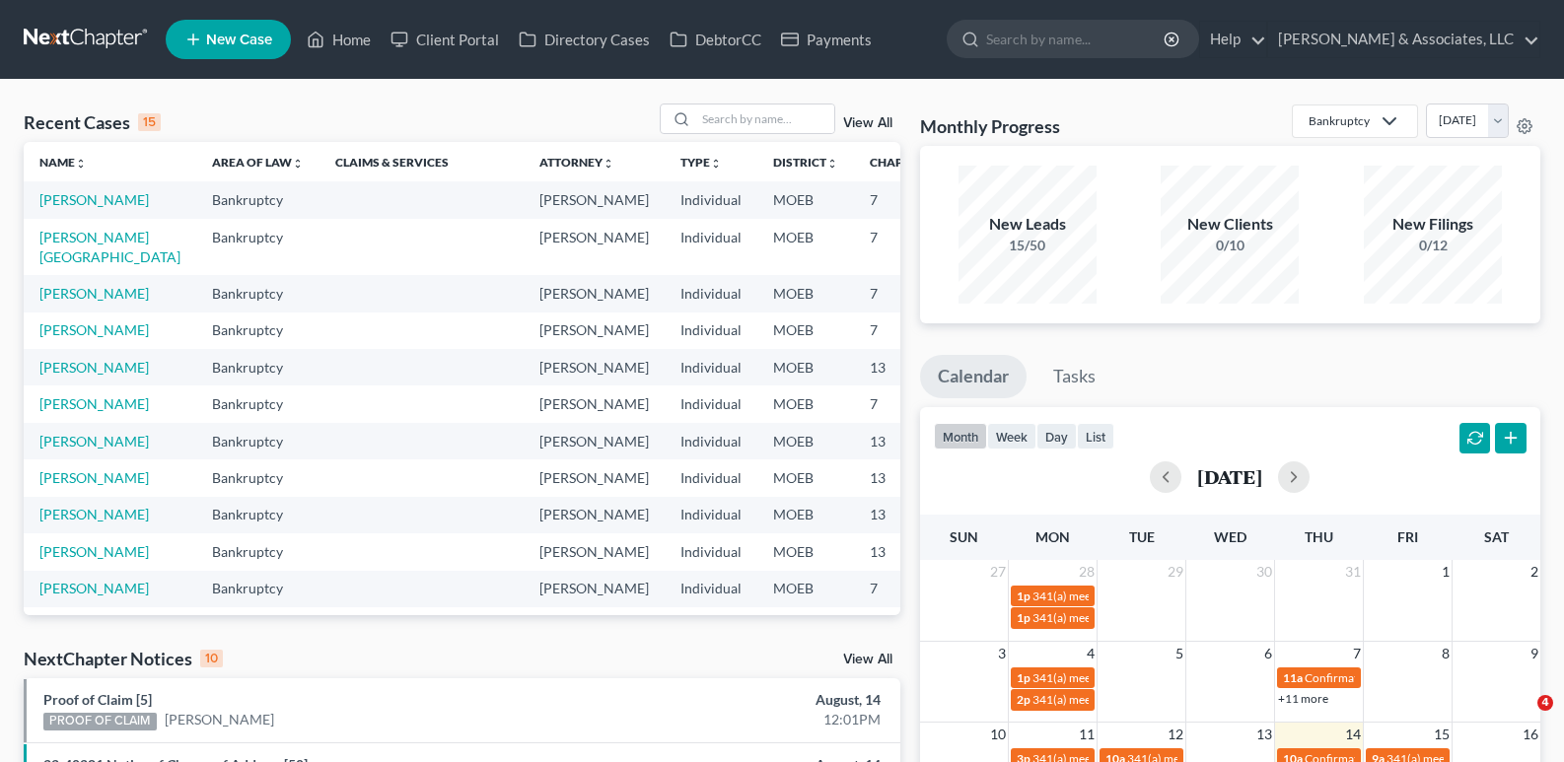 Image resolution: width=1564 pixels, height=762 pixels. I want to click on span: 28, so click(1086, 572).